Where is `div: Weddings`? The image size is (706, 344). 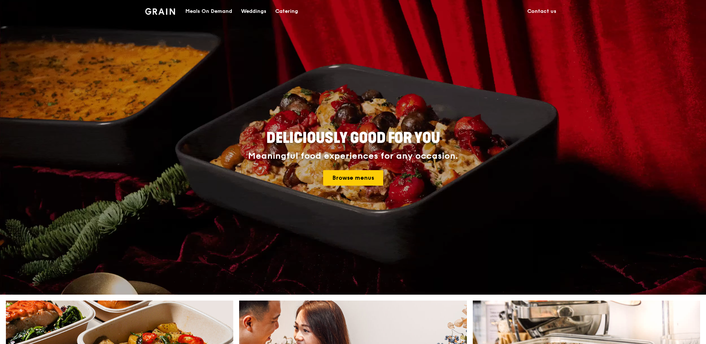 div: Weddings is located at coordinates (254, 11).